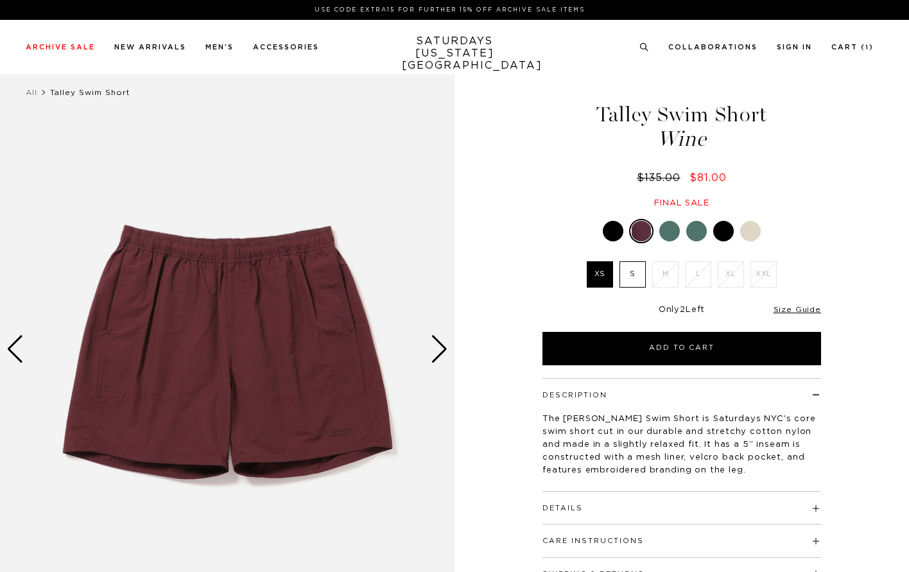 Image resolution: width=909 pixels, height=572 pixels. Describe the element at coordinates (633, 274) in the screenshot. I see `label: S` at that location.